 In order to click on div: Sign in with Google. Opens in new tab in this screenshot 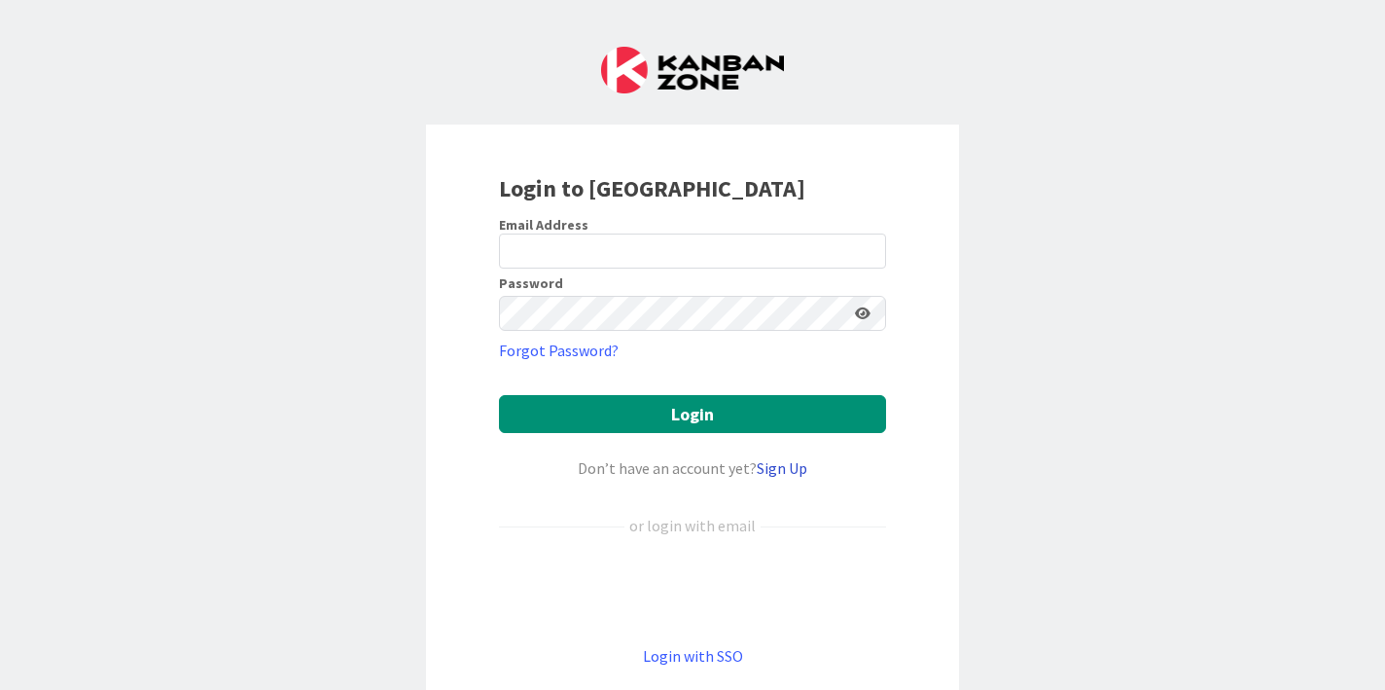, I will do `click(693, 590)`.